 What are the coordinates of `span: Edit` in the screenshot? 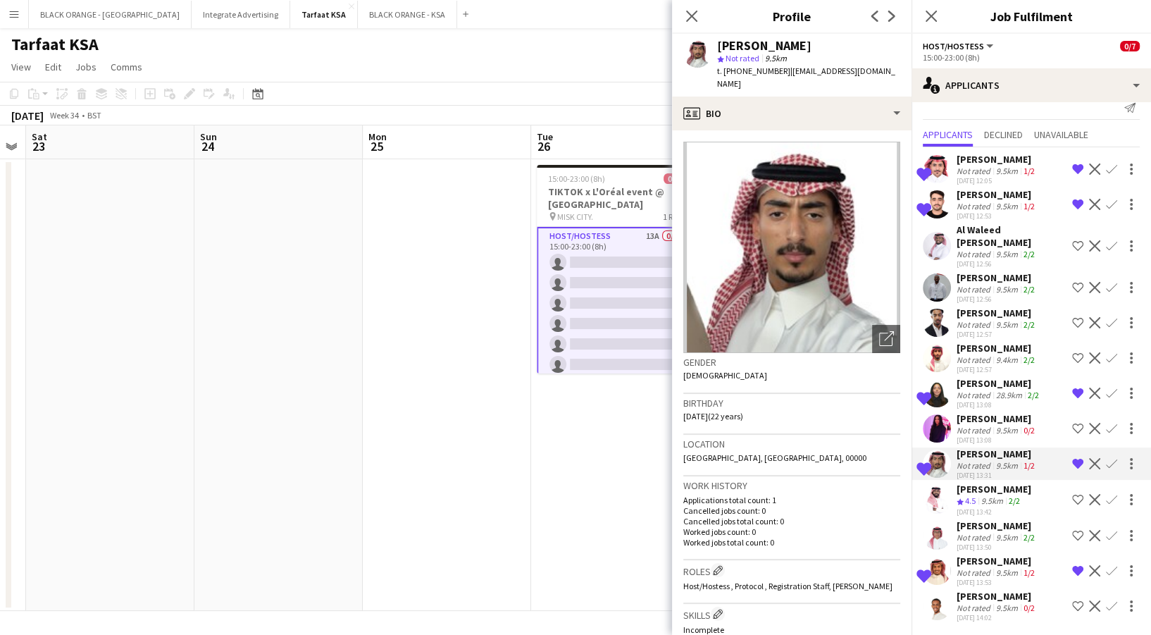 It's located at (53, 67).